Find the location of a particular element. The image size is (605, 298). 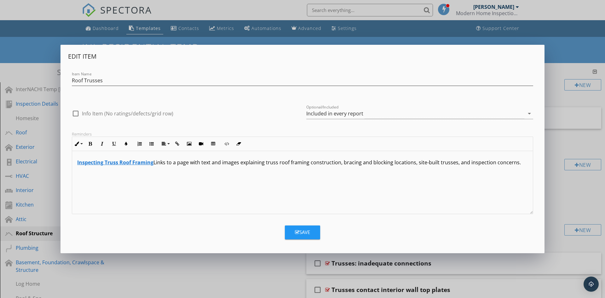

div: Save is located at coordinates (303, 232).